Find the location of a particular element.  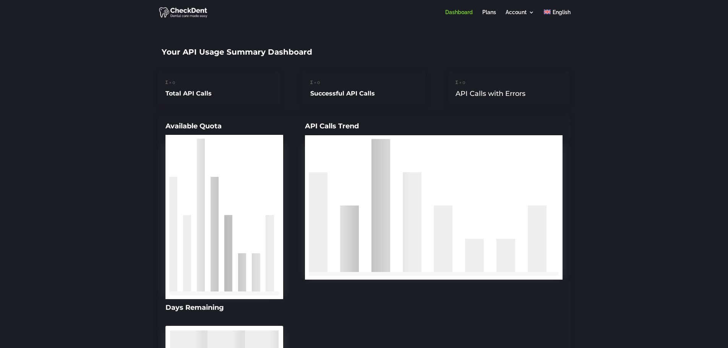

p: API Calls with Errors is located at coordinates (509, 94).